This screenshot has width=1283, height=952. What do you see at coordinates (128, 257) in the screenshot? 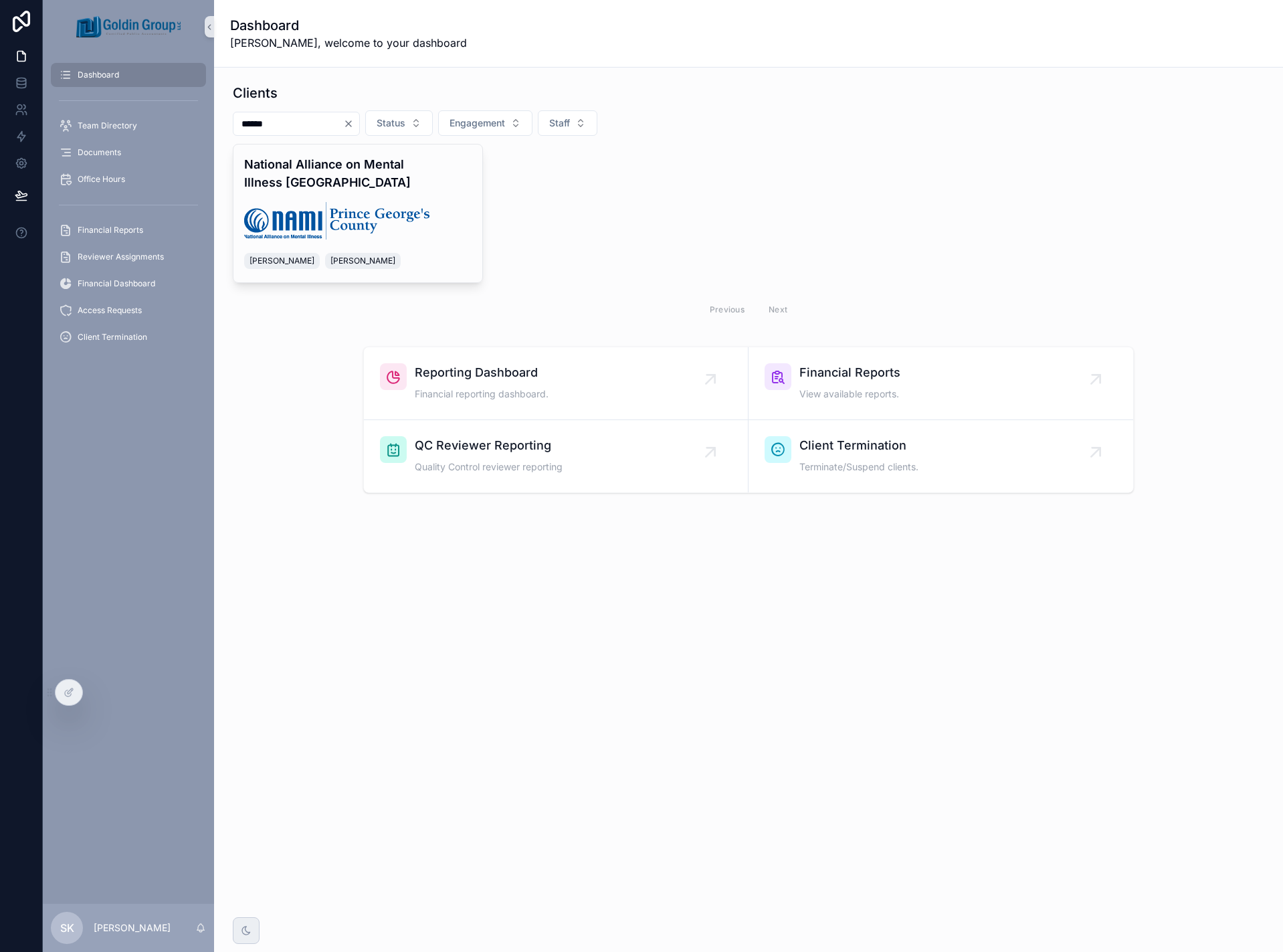
I see `a: Reviewer Assignments` at bounding box center [128, 257].